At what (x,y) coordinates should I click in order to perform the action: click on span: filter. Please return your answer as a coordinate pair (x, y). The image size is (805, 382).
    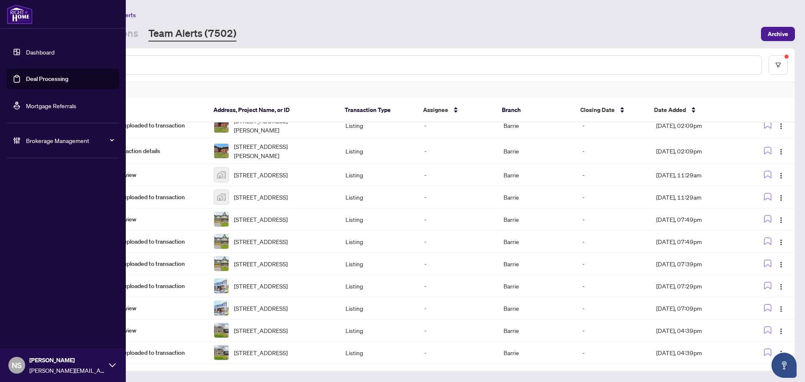
    Looking at the image, I should click on (778, 65).